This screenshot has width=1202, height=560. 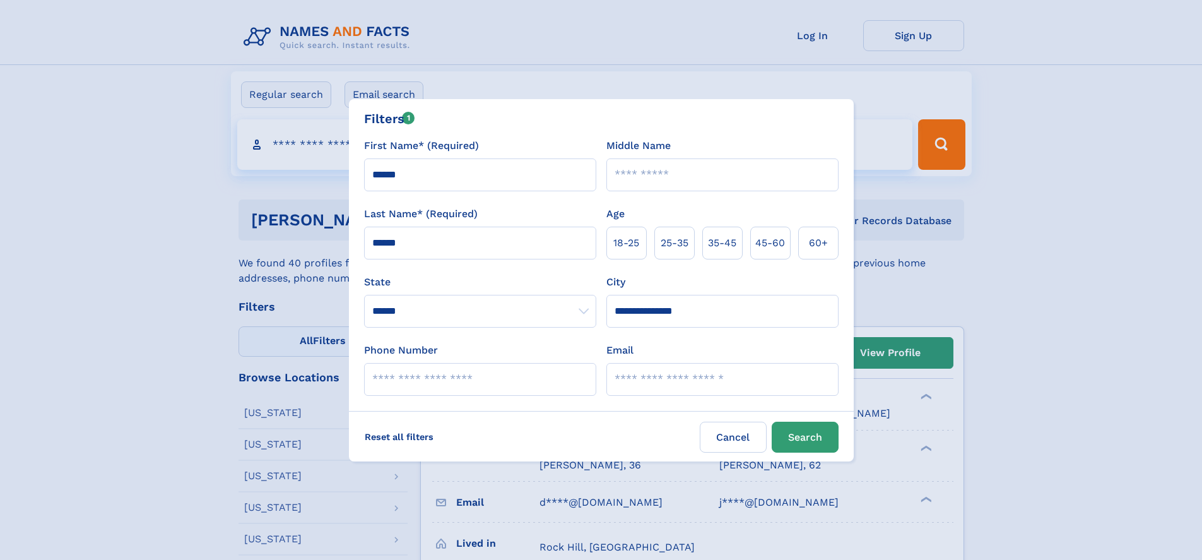 I want to click on div: Filters, so click(x=389, y=119).